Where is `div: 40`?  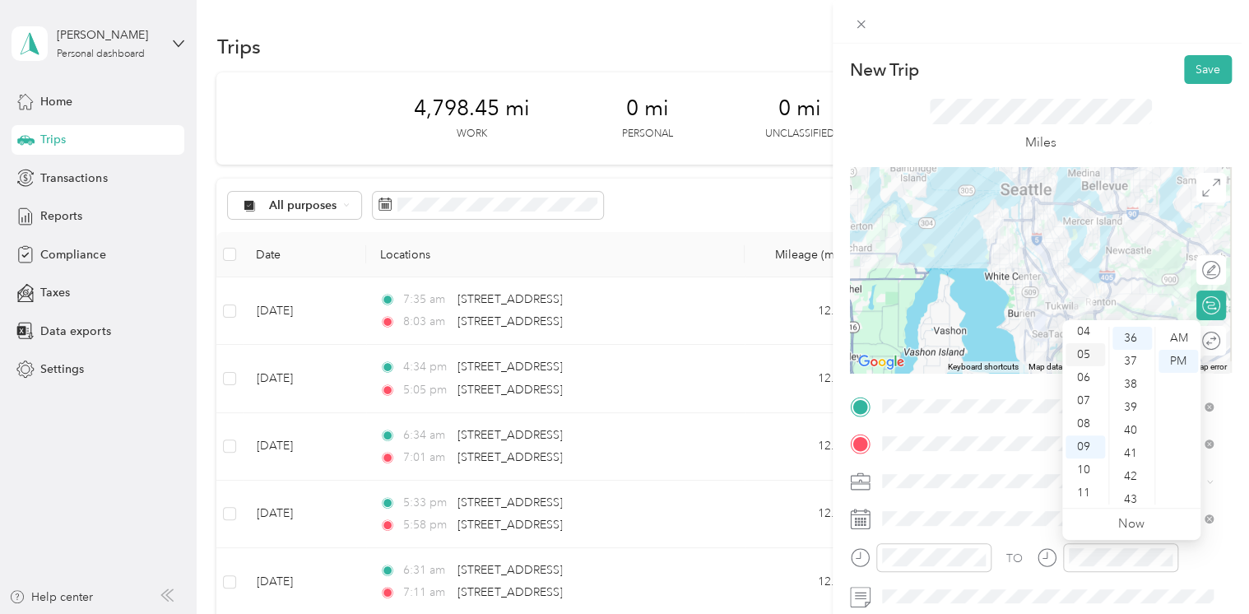
div: 40 is located at coordinates (1132, 430).